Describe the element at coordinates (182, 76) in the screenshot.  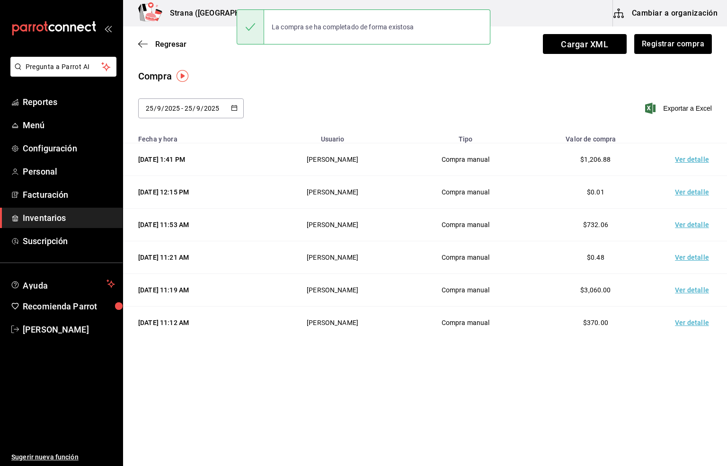
I see `img: Tooltip marker` at that location.